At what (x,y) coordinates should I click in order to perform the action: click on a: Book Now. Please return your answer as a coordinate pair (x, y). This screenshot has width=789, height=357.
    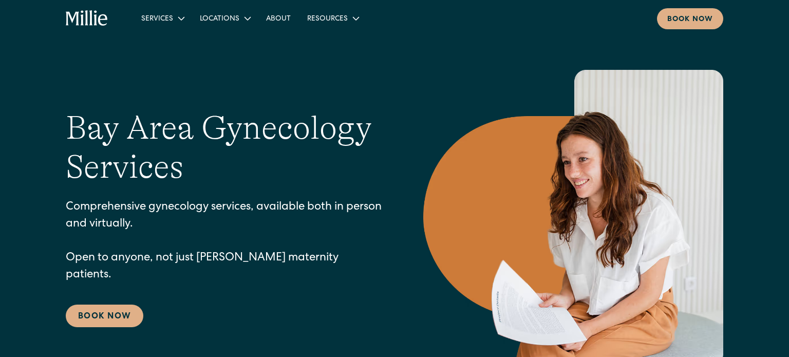
    Looking at the image, I should click on (104, 316).